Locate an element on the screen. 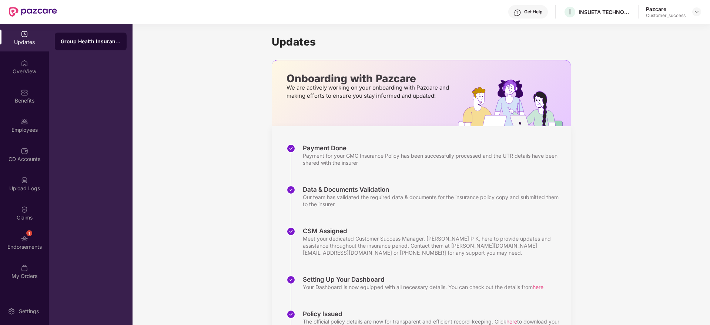  div: Your Dashboard is now equipped with all necessary details. You can check out the details from is located at coordinates (423, 287).